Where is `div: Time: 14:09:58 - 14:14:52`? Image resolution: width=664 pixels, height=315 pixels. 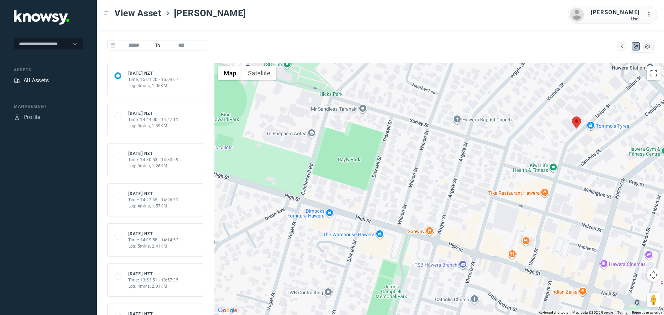
div: Time: 14:09:58 - 14:14:52 is located at coordinates (153, 240).